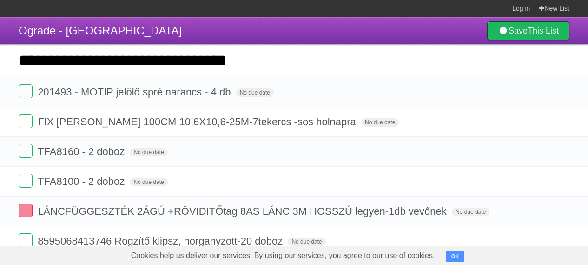  What do you see at coordinates (161, 240) in the screenshot?
I see `span: 8595068413746 Rögzítő klipsz, horganyzott-20 doboz` at bounding box center [161, 240].